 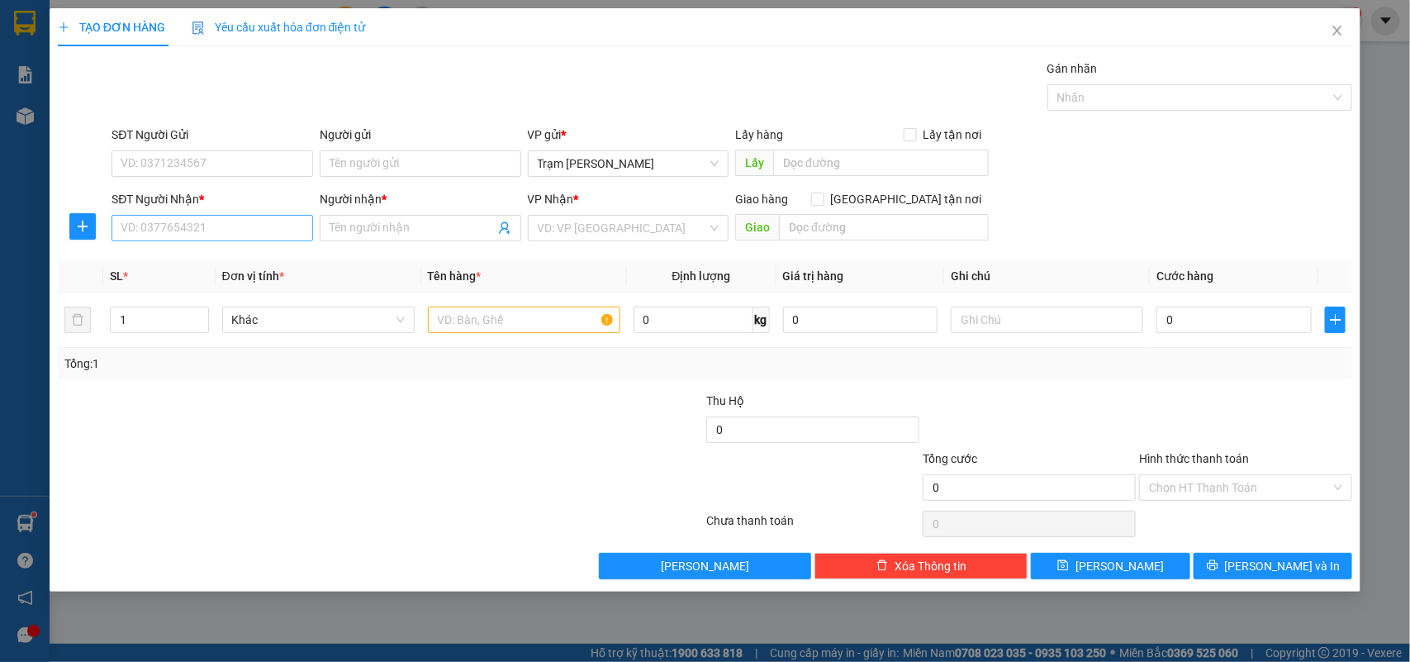 I want to click on li: 26 Phó Cơ Điều, Phường 12, so click(x=422, y=50).